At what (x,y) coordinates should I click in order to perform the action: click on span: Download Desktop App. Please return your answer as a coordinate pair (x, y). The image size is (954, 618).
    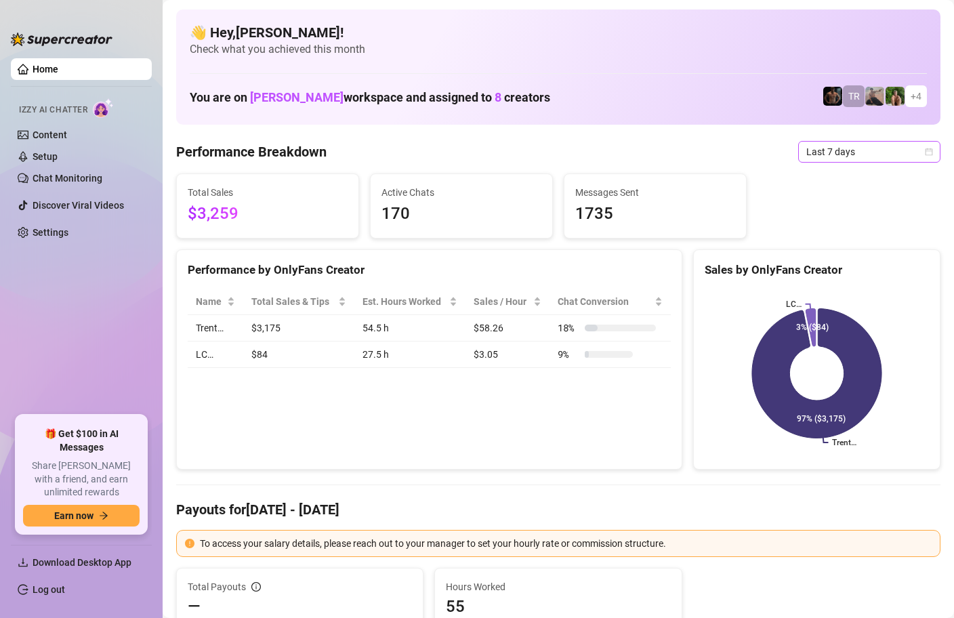
    Looking at the image, I should click on (82, 562).